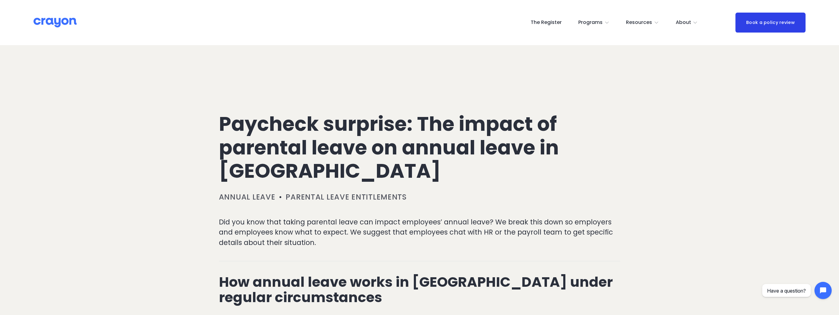  Describe the element at coordinates (590, 22) in the screenshot. I see `span: Programs` at that location.